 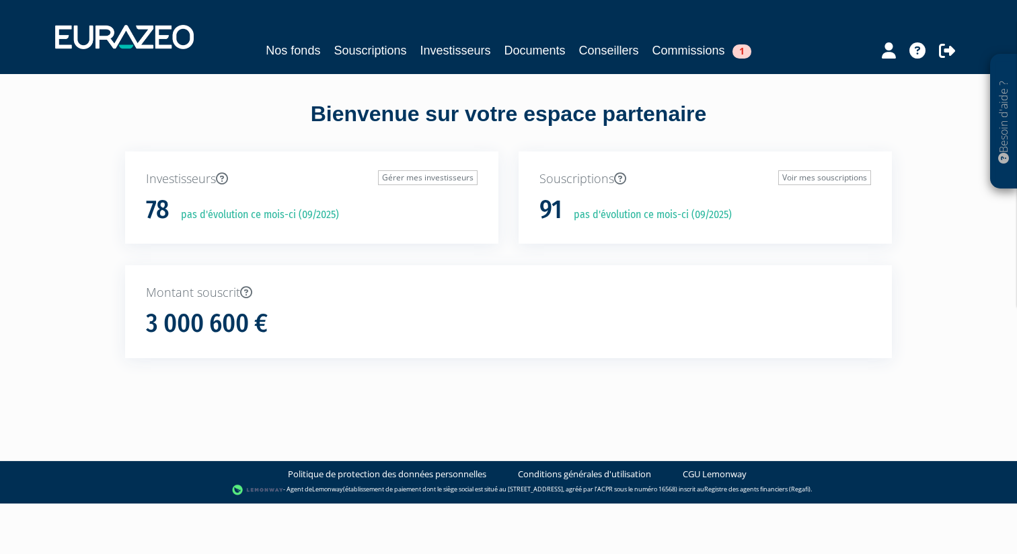 What do you see at coordinates (428, 178) in the screenshot?
I see `a: Gérer mes investisseurs` at bounding box center [428, 178].